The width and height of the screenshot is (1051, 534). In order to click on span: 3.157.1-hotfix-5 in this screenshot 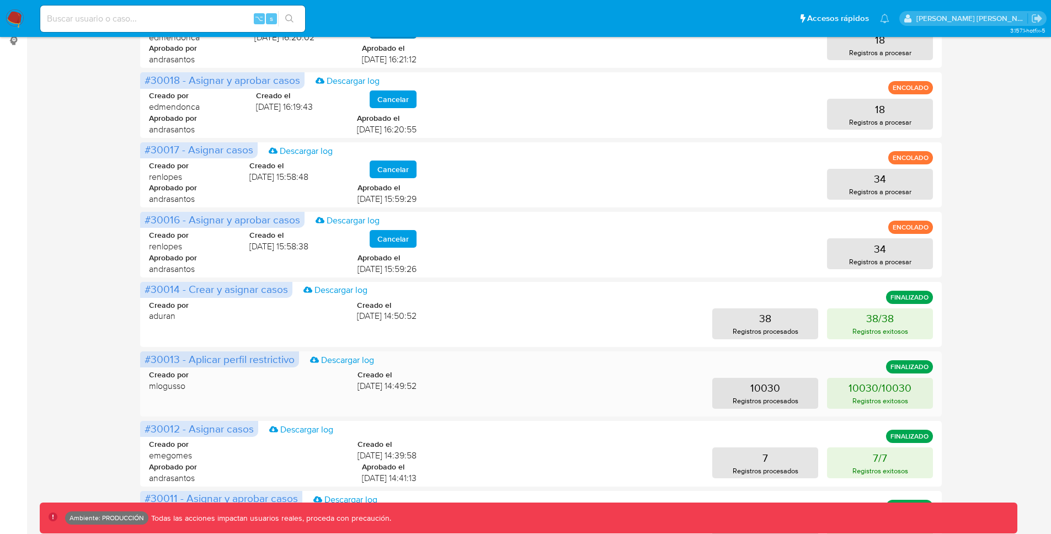, I will do `click(1027, 30)`.